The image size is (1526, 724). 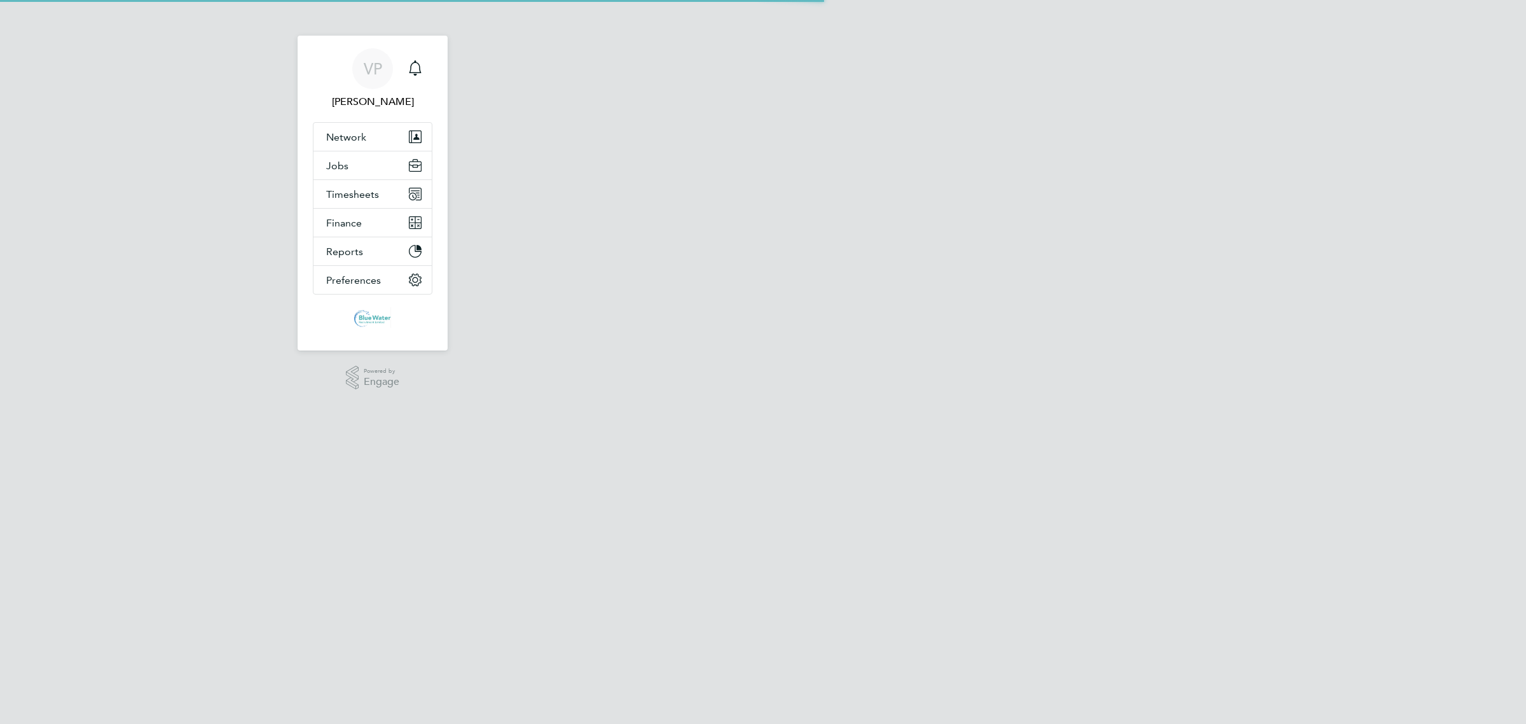 What do you see at coordinates (373, 223) in the screenshot?
I see `button: Finance` at bounding box center [373, 223].